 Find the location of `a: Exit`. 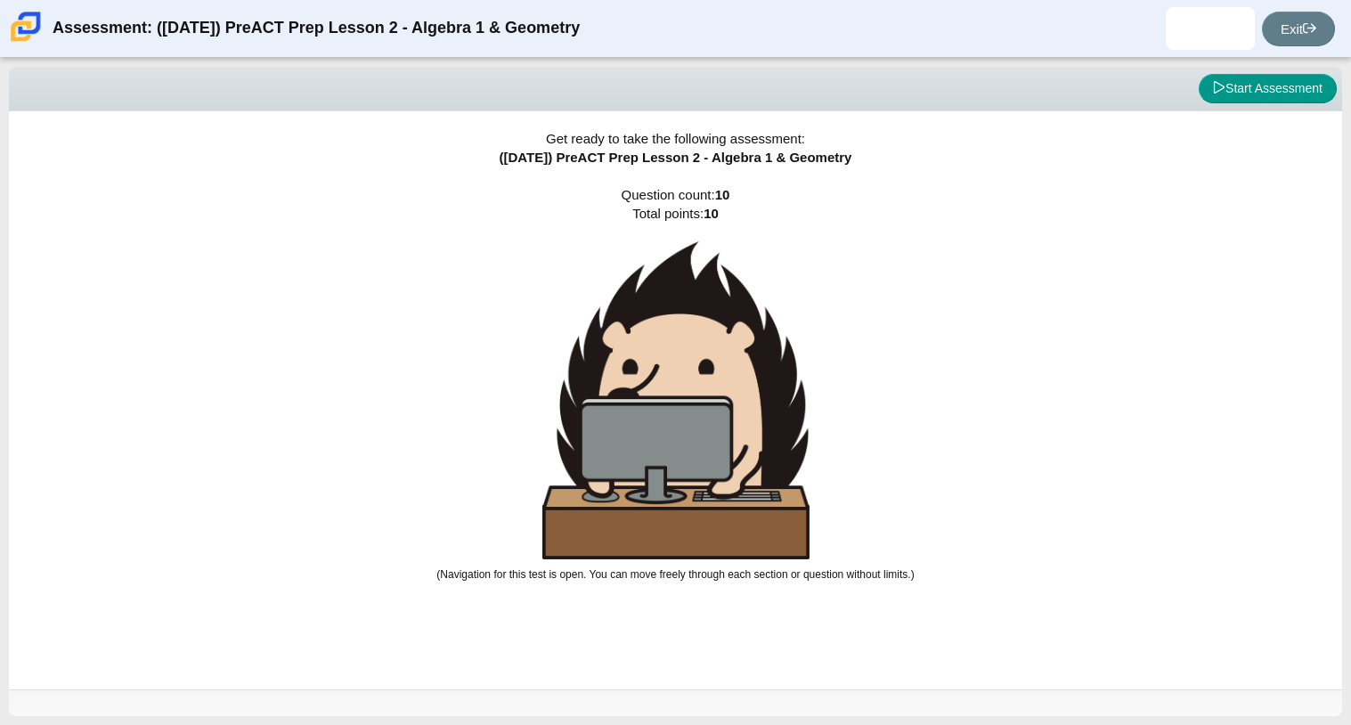

a: Exit is located at coordinates (1299, 29).